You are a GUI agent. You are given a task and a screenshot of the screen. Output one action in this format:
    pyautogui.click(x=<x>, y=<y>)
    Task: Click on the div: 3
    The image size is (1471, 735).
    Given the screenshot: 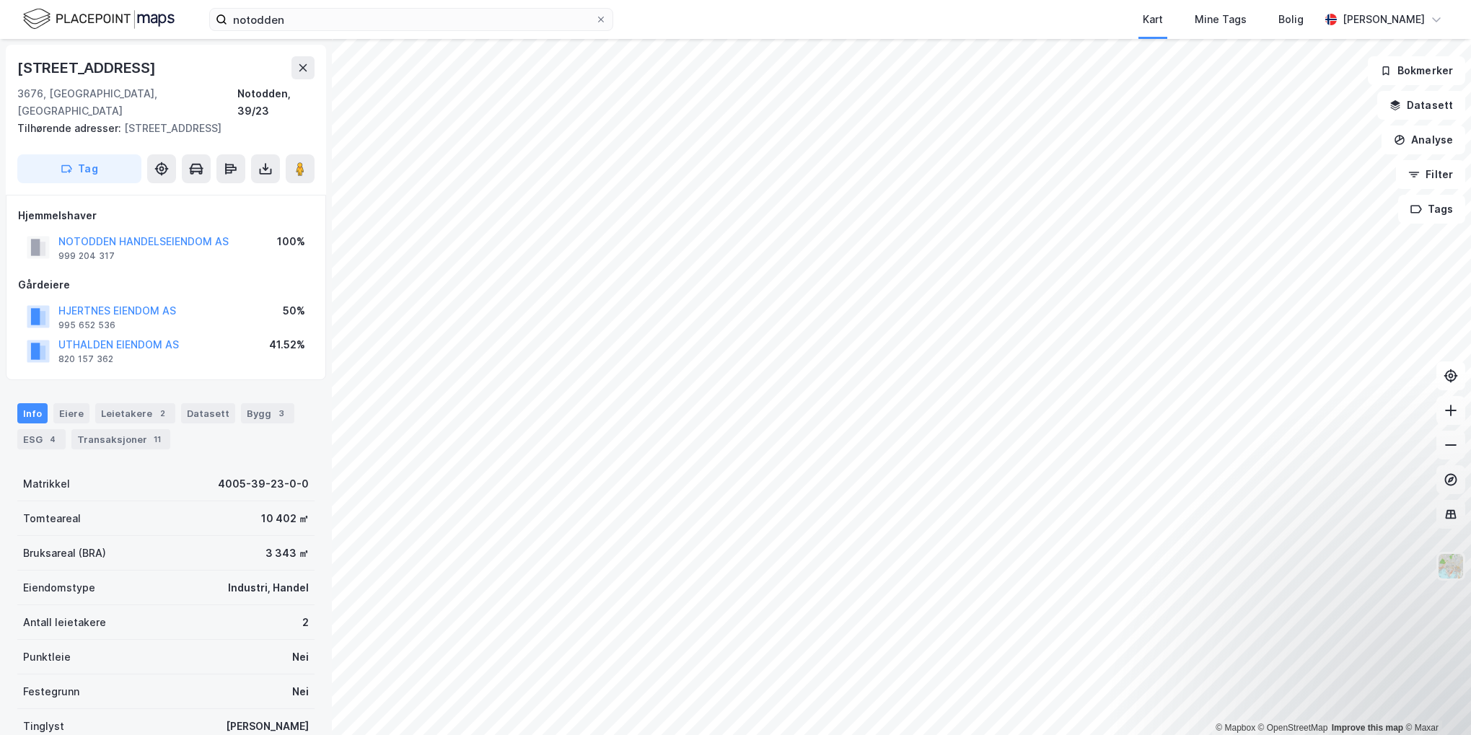 What is the action you would take?
    pyautogui.click(x=281, y=413)
    